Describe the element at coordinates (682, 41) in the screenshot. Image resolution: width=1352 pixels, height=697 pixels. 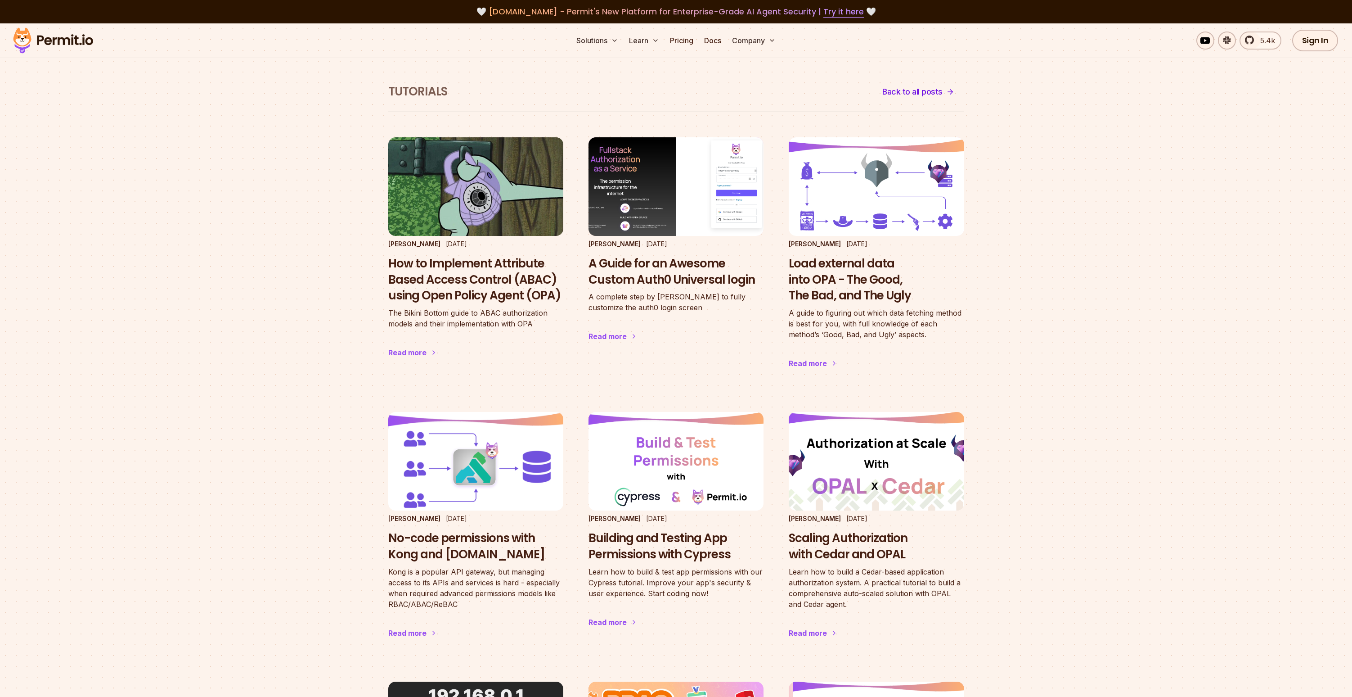
I see `a: Pricing` at that location.